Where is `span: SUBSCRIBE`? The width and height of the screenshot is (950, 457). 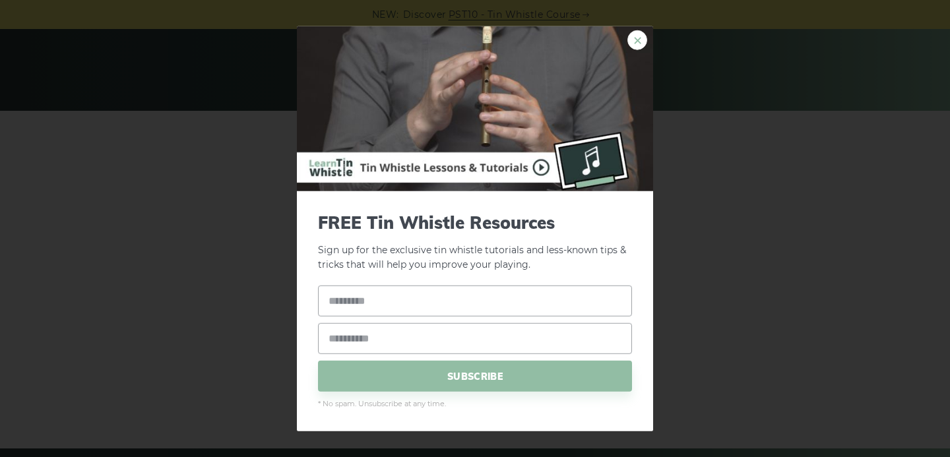 span: SUBSCRIBE is located at coordinates (475, 376).